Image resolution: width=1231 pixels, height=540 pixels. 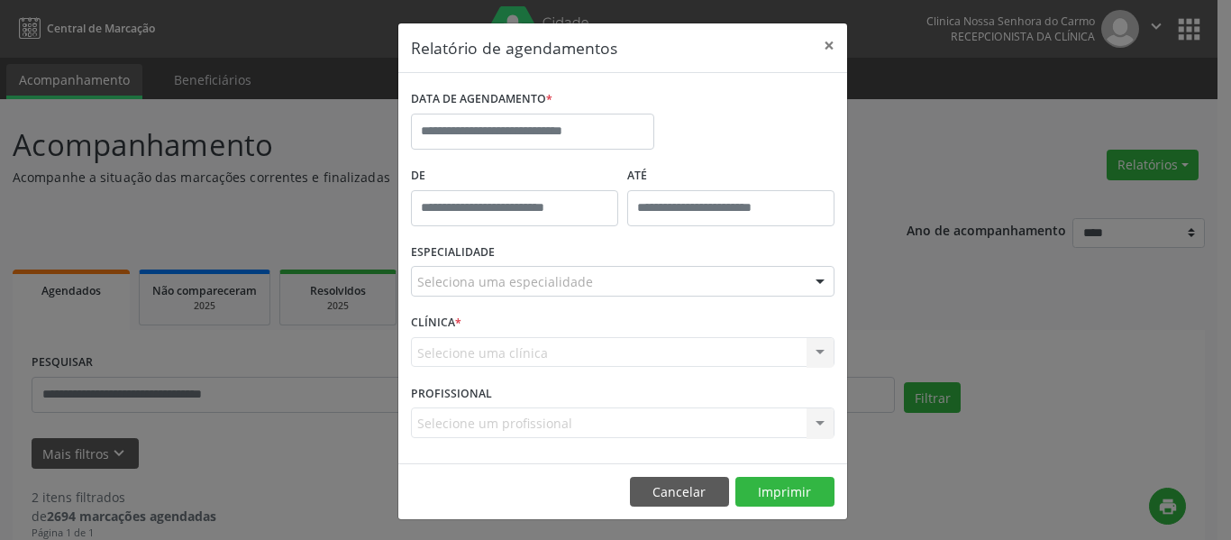 I want to click on label: PROFISSIONAL, so click(x=452, y=393).